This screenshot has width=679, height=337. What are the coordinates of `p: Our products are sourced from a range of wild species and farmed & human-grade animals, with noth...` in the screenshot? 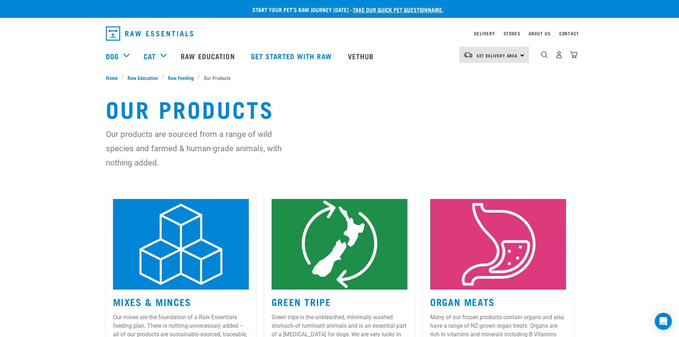 It's located at (199, 148).